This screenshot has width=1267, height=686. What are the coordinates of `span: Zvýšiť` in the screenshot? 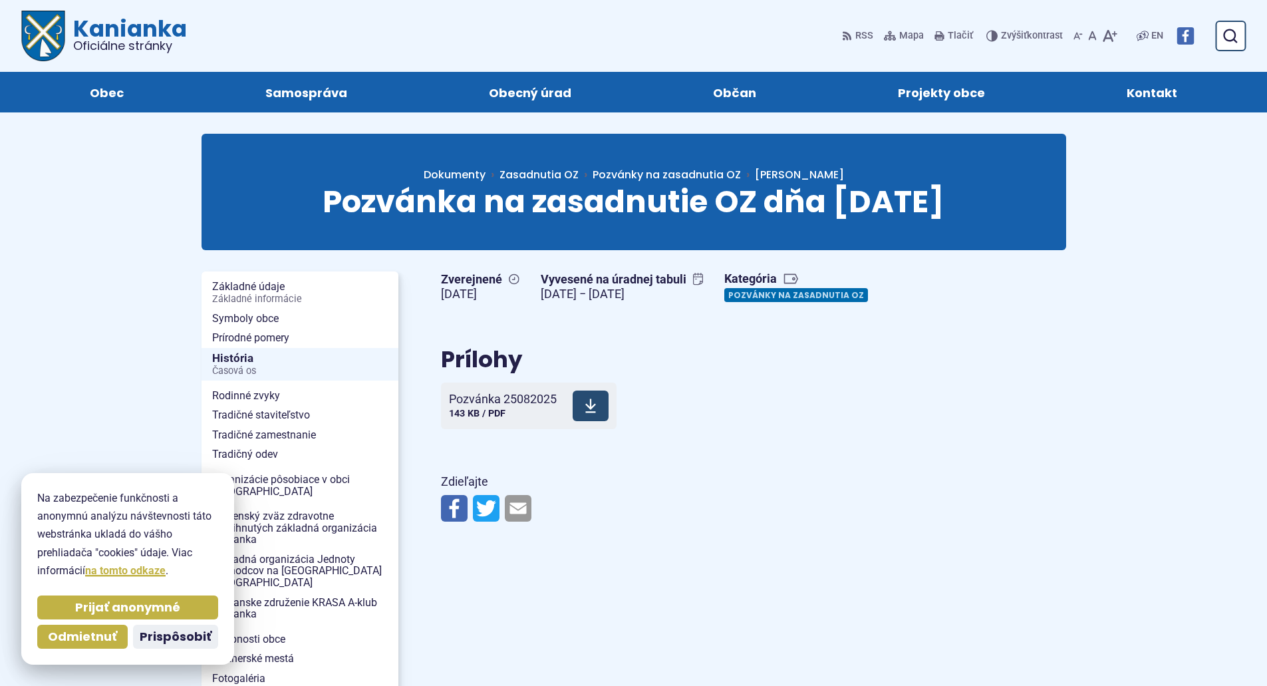 It's located at (1014, 35).